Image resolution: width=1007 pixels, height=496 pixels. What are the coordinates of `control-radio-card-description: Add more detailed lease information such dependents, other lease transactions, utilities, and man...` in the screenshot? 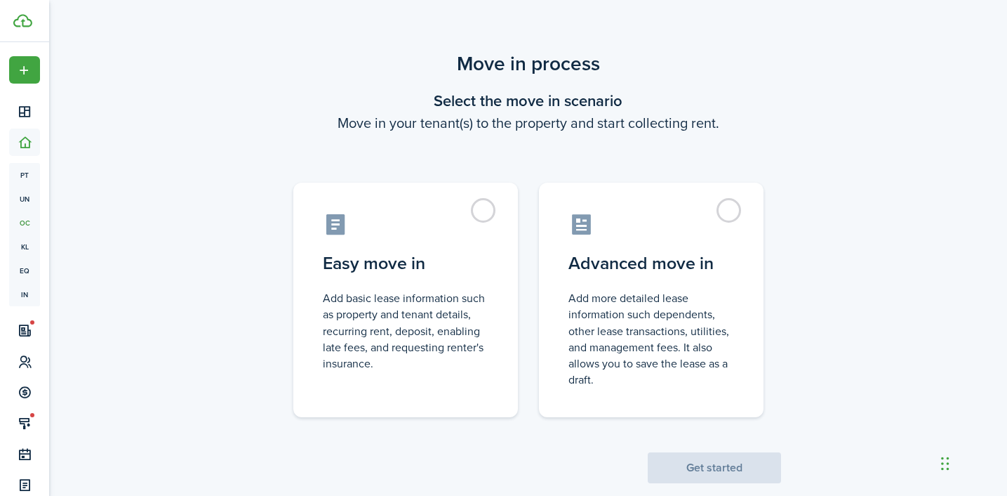 It's located at (652, 338).